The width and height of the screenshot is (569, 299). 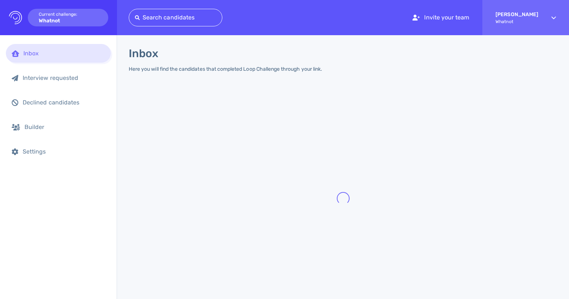 What do you see at coordinates (64, 102) in the screenshot?
I see `div: Declined candidates` at bounding box center [64, 102].